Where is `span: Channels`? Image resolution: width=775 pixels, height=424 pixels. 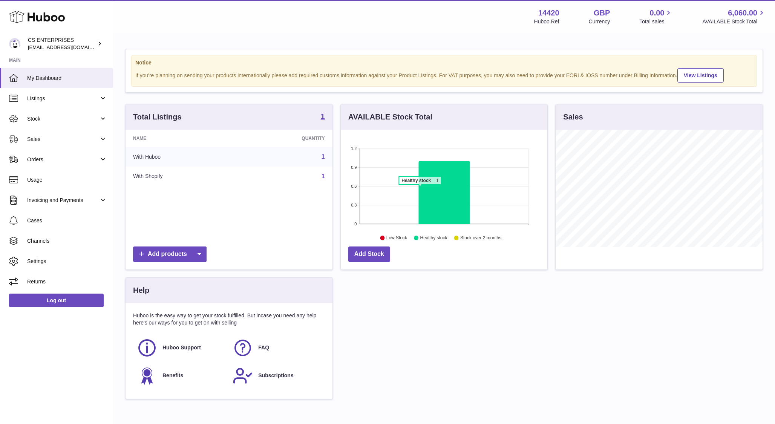
span: Channels is located at coordinates (67, 241).